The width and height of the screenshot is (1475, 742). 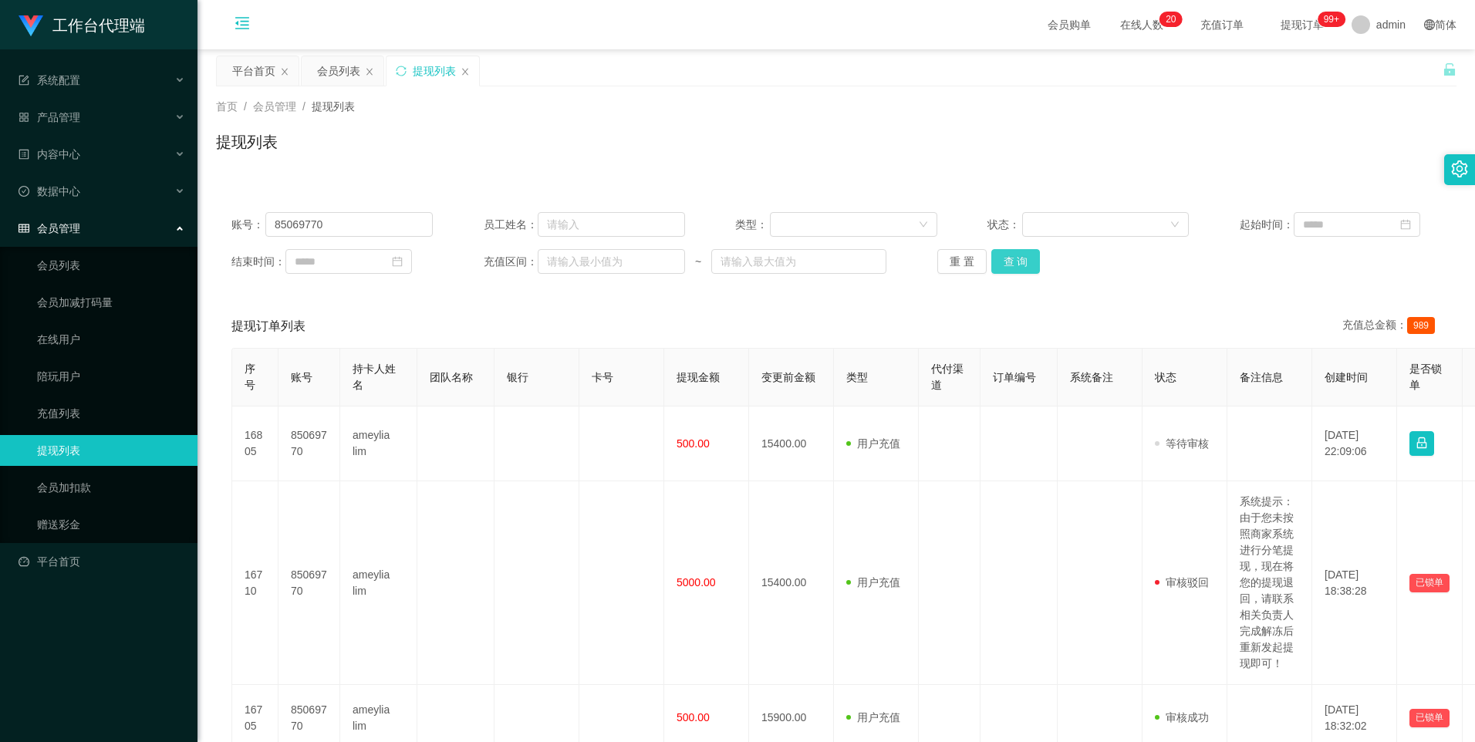 What do you see at coordinates (1261, 377) in the screenshot?
I see `span: 备注信息` at bounding box center [1261, 377].